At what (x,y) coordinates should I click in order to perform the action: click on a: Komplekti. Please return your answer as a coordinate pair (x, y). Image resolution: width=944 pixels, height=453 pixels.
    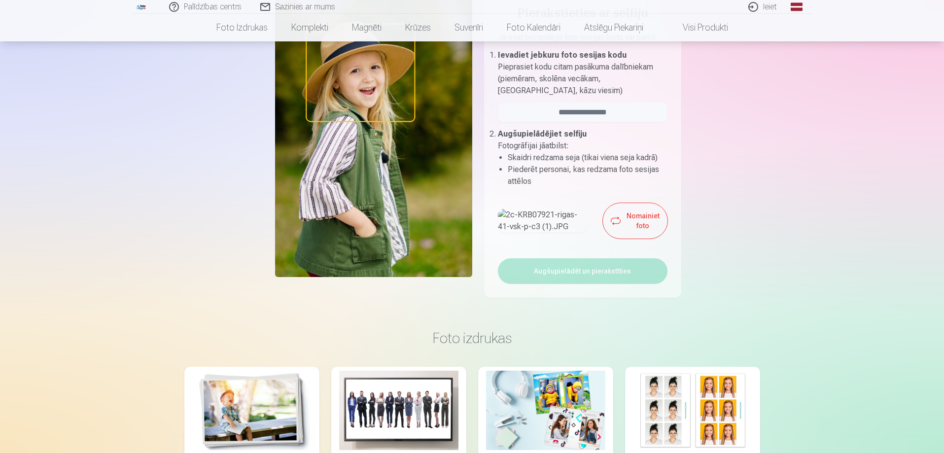
    Looking at the image, I should click on (309, 28).